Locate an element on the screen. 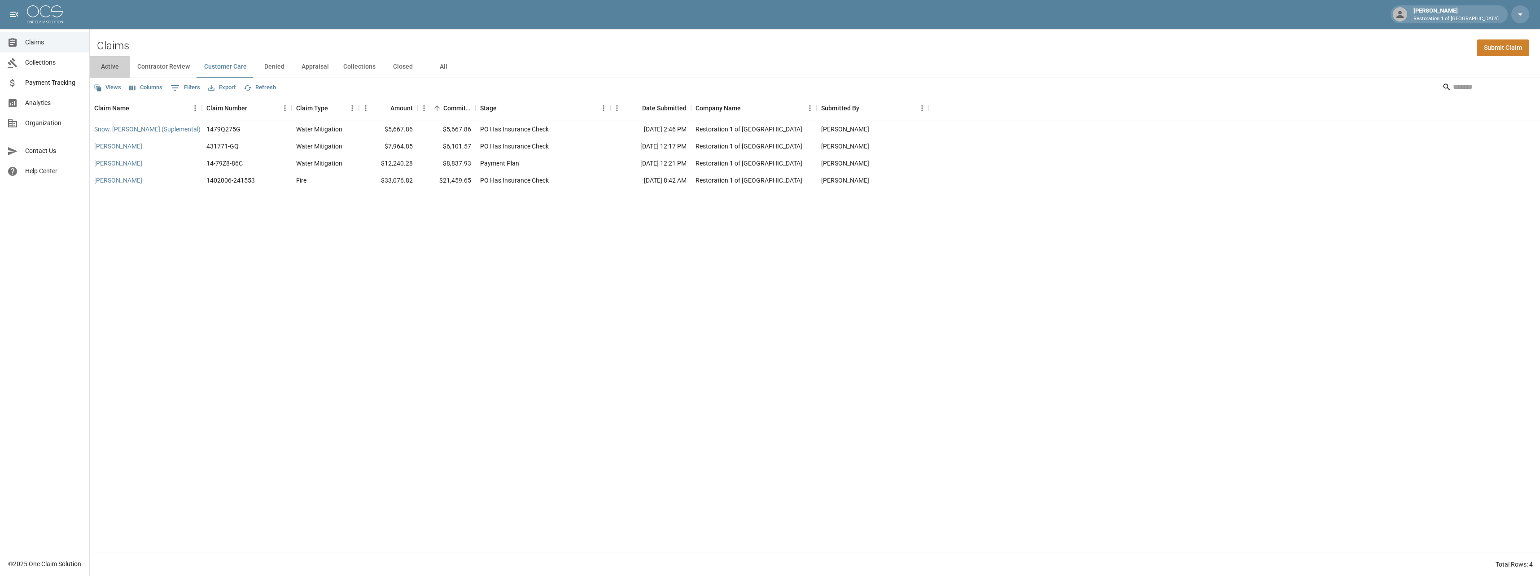 This screenshot has height=576, width=1540. div: $8,837.93 is located at coordinates (446, 164).